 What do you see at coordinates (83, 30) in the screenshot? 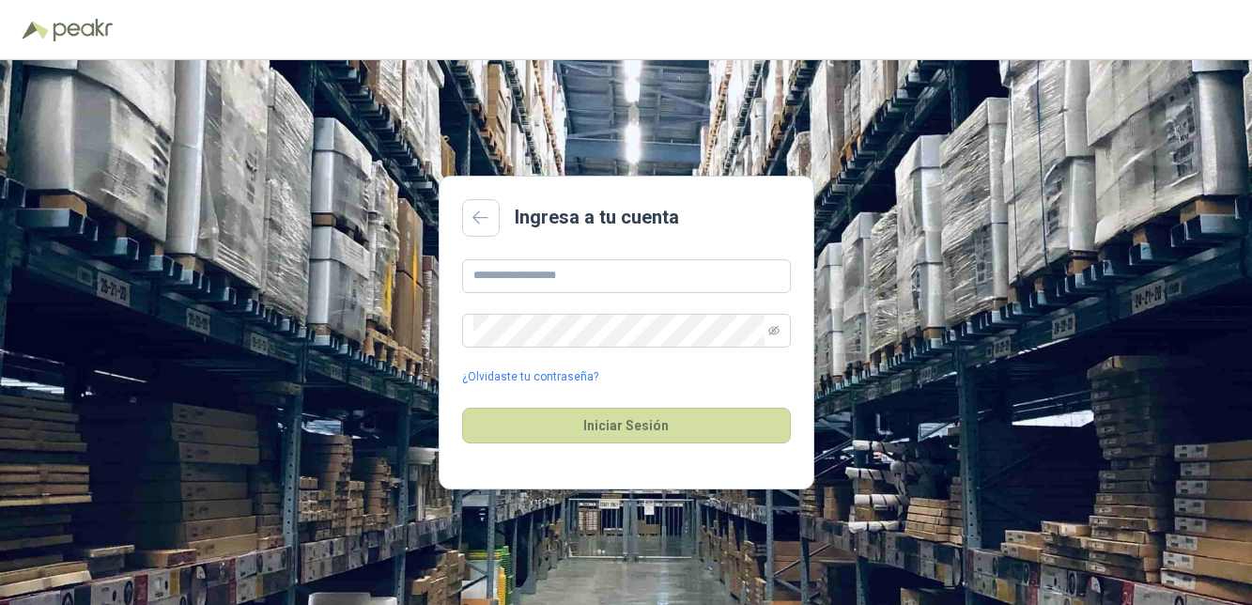
I see `img: Peakr` at bounding box center [83, 30].